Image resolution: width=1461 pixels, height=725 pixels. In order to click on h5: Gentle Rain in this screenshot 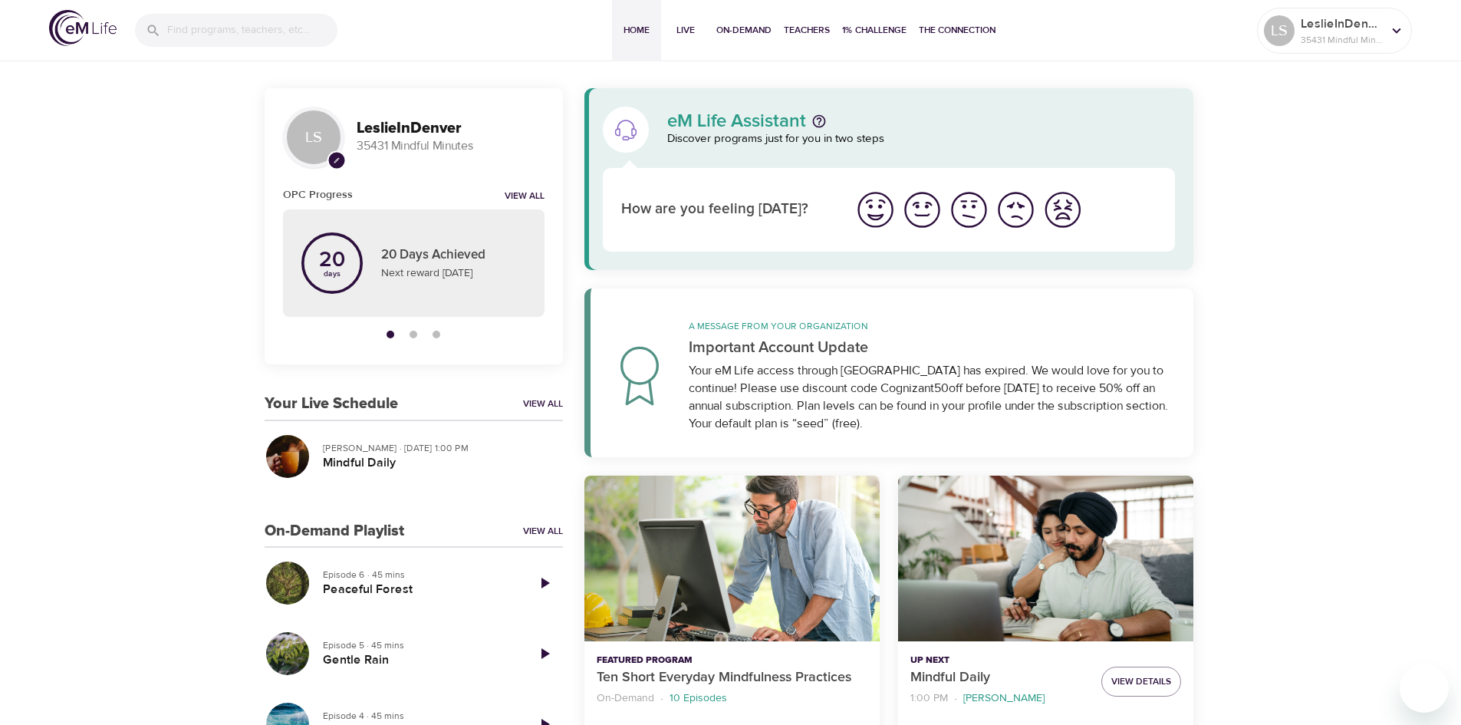, I will do `click(418, 660)`.